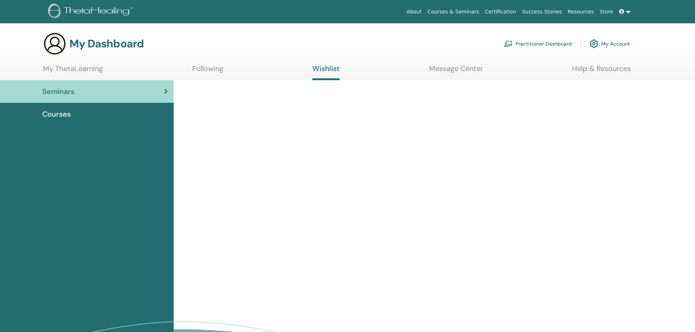  Describe the element at coordinates (414, 12) in the screenshot. I see `a: About` at that location.